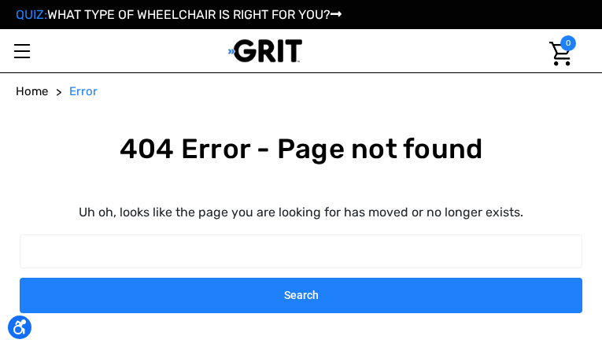 The image size is (602, 347). Describe the element at coordinates (83, 91) in the screenshot. I see `span: Error` at that location.